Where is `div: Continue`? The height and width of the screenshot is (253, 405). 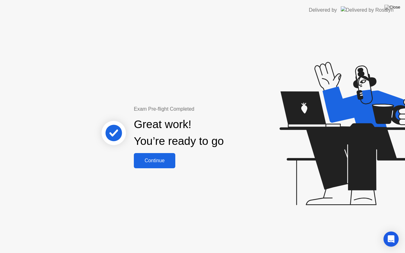 div: Continue is located at coordinates (155, 161).